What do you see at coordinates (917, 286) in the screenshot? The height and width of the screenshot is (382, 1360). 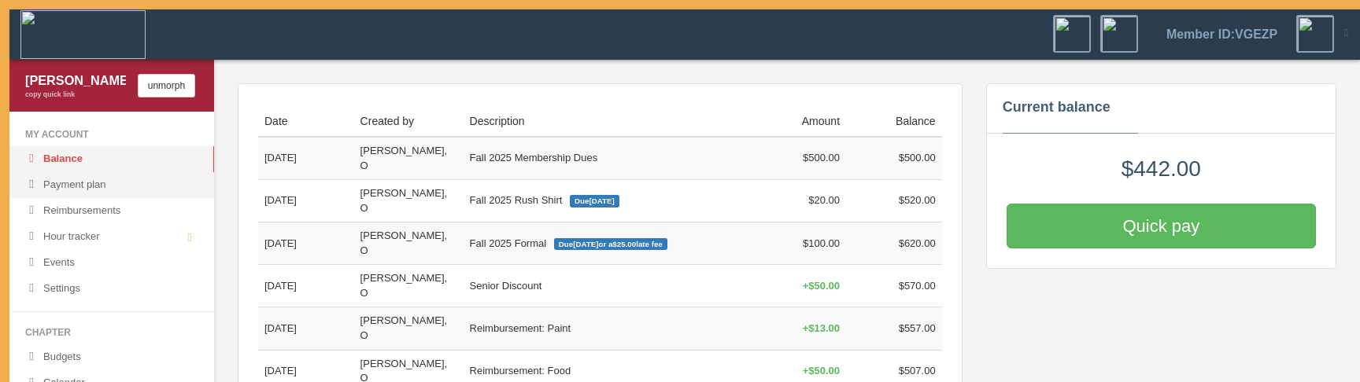 I see `span: $570.00` at bounding box center [917, 286].